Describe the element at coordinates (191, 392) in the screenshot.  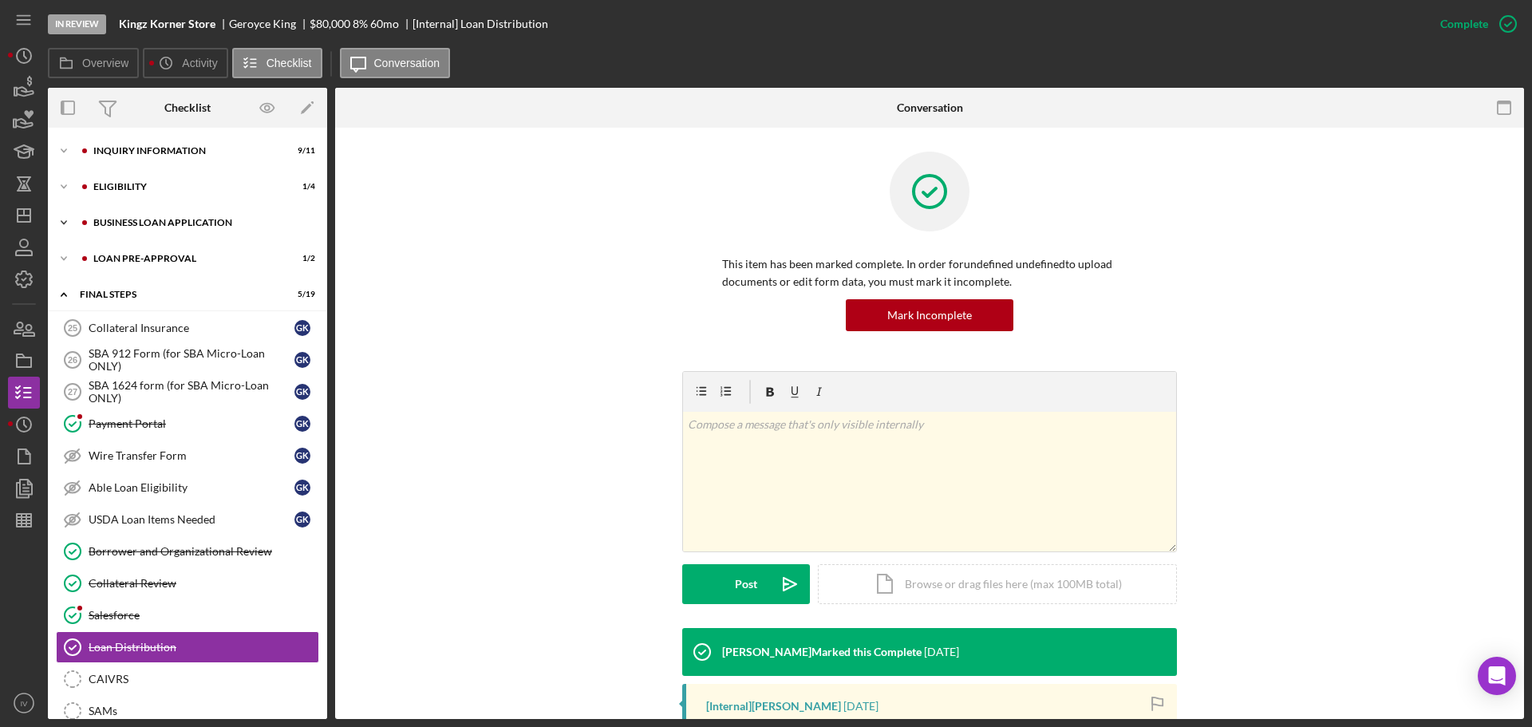
I see `div: SBA 1624 form (for SBA Micro-Loan ONLY)` at that location.